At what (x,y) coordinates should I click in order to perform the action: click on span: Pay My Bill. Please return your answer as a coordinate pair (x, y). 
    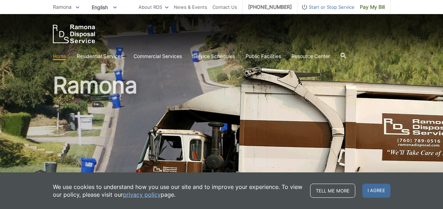
    Looking at the image, I should click on (372, 7).